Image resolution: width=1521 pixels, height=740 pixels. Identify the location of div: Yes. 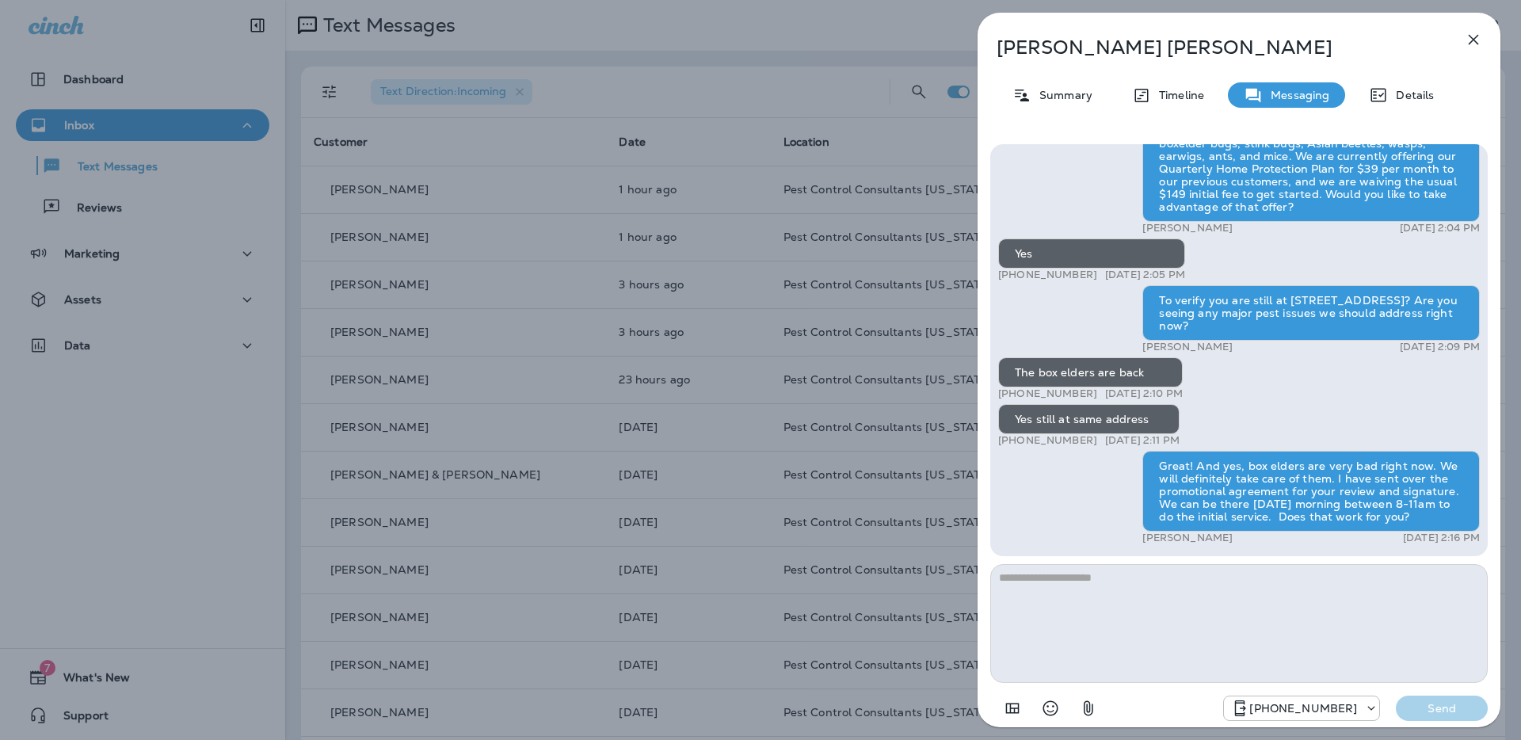
(1092, 254).